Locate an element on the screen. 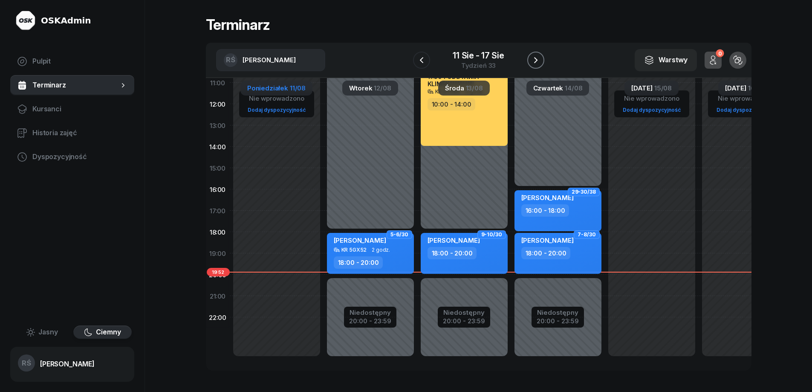  div: 14:00 is located at coordinates (218, 147).